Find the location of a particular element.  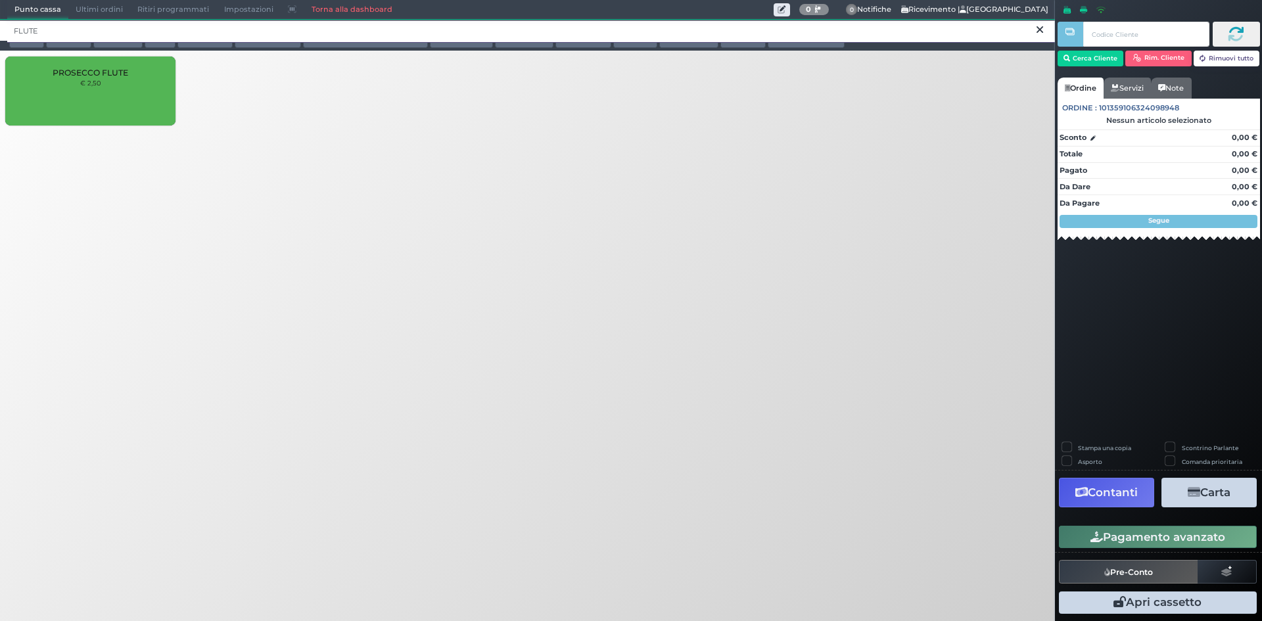

button: Pre-Conto is located at coordinates (1128, 572).